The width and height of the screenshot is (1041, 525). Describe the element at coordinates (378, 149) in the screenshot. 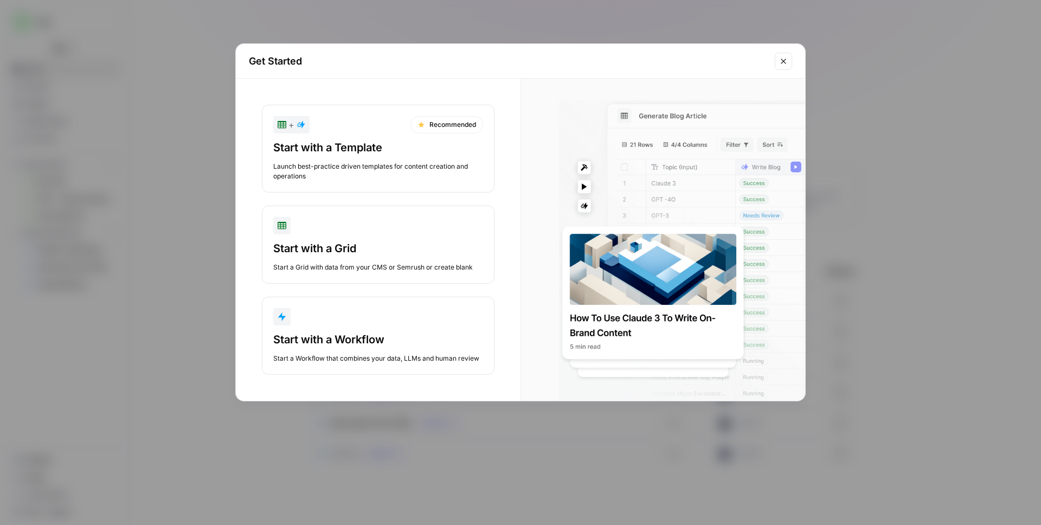

I see `button: +RecommendedStart with a TemplateLaunch best-practice driven templates for content creation and o...` at that location.